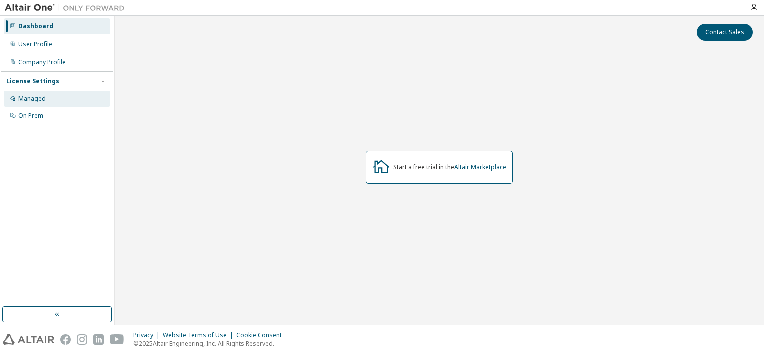  I want to click on div: Managed, so click(32, 99).